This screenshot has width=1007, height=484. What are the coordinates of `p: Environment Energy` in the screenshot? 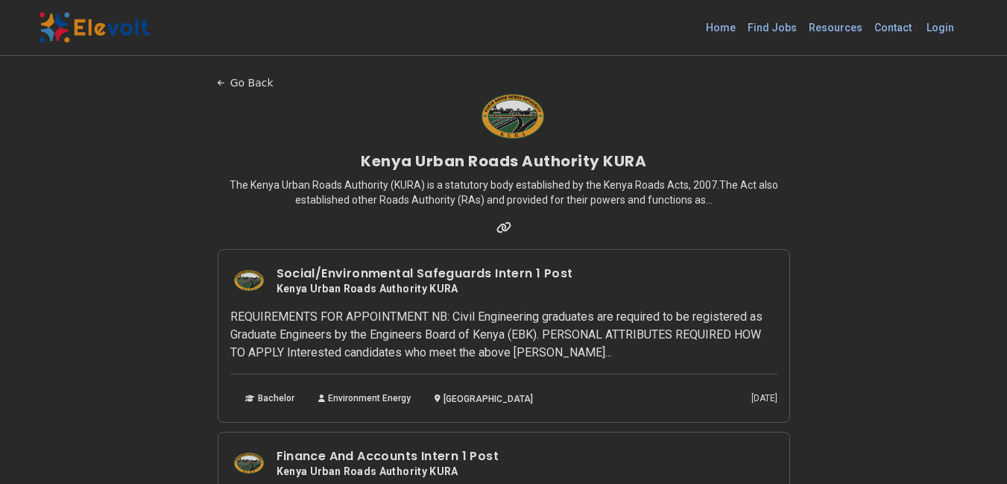 It's located at (364, 398).